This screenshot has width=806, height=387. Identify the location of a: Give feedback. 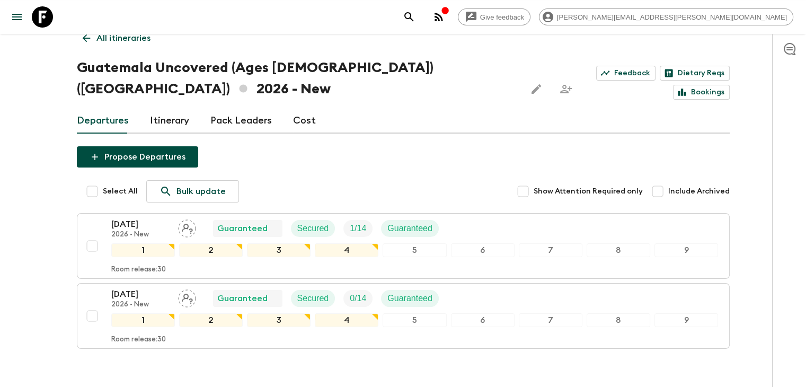
(494, 17).